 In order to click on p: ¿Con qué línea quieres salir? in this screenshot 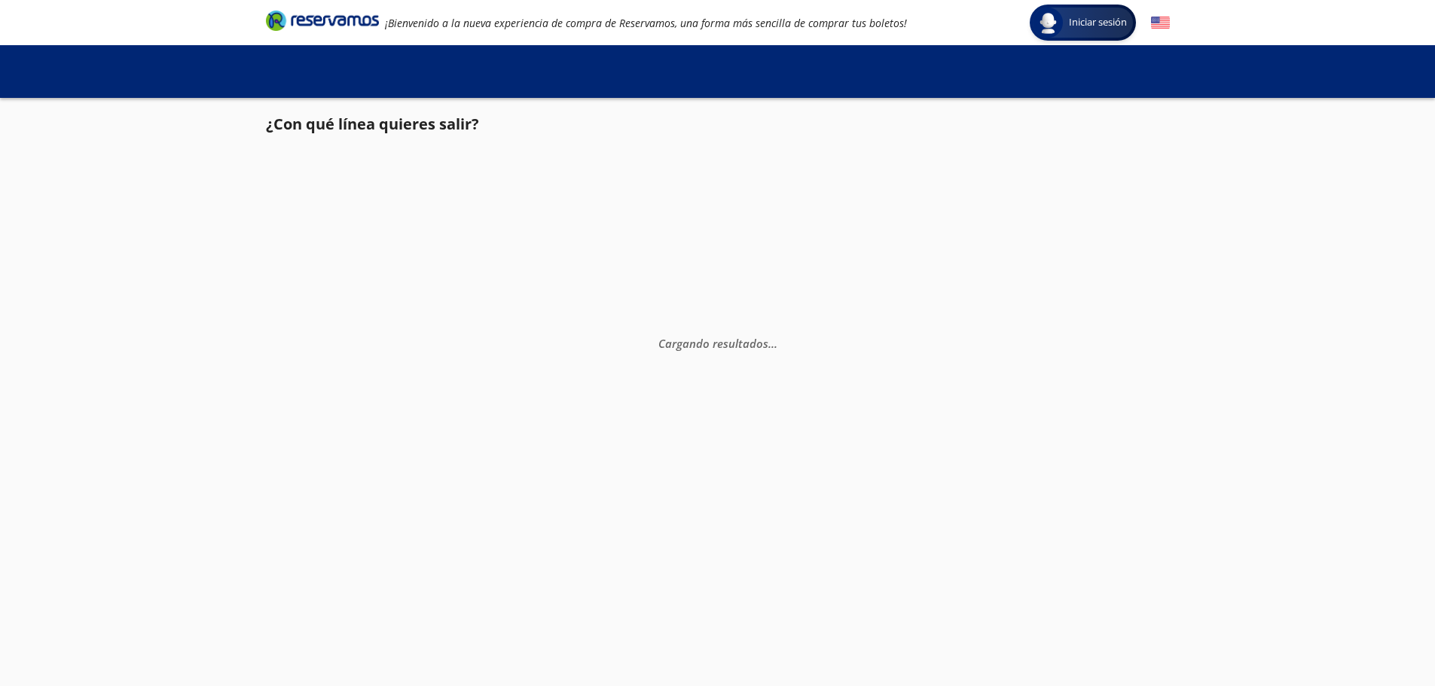, I will do `click(372, 124)`.